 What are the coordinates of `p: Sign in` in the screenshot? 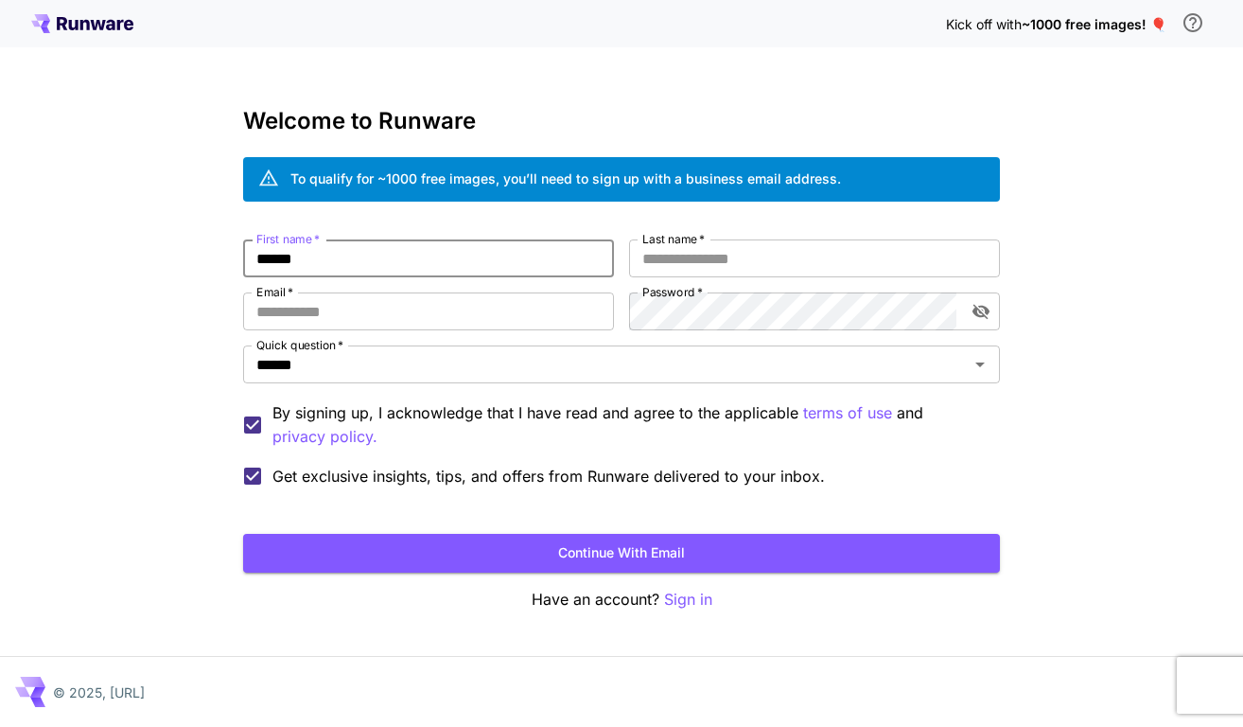 It's located at (688, 599).